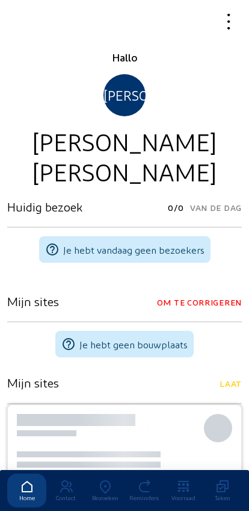 This screenshot has width=249, height=511. Describe the element at coordinates (66, 490) in the screenshot. I see `a: Contact` at that location.